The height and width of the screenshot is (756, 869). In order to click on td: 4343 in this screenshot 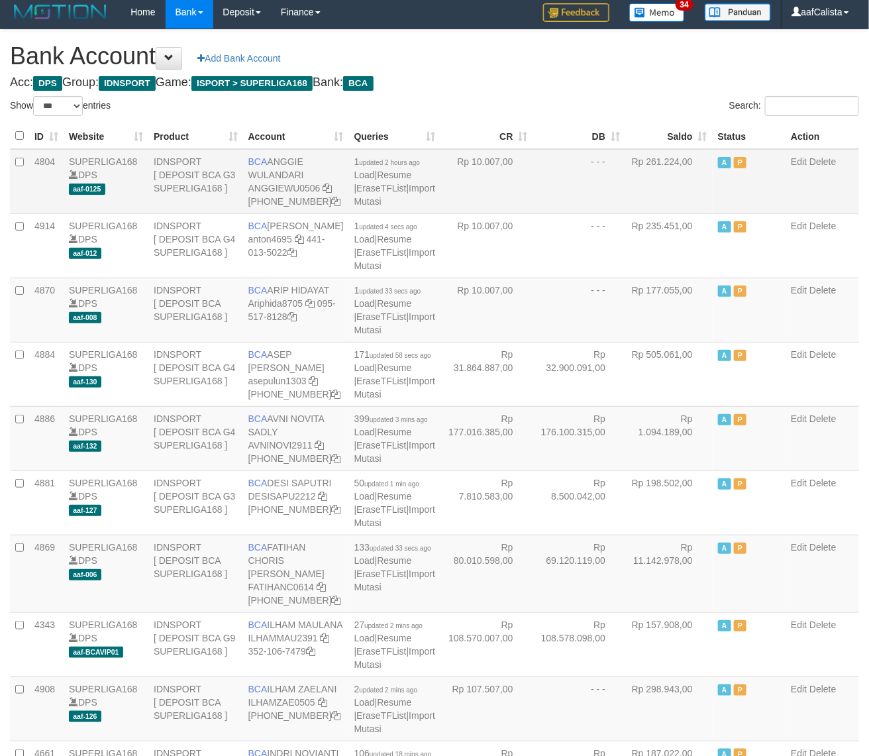, I will do `click(46, 644)`.